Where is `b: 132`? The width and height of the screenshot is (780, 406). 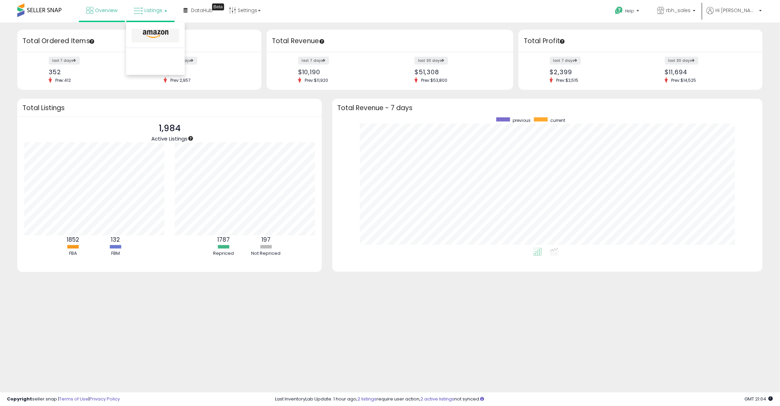
b: 132 is located at coordinates (115, 240).